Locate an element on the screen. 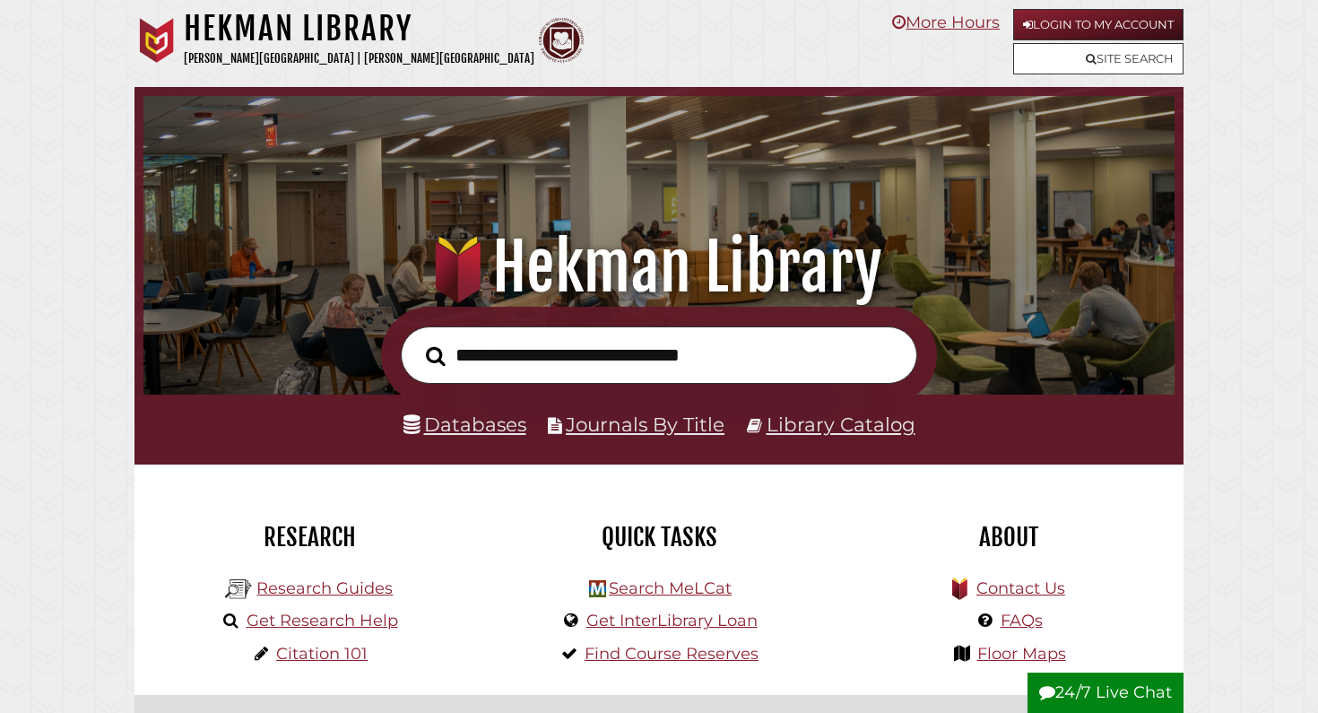  h2: Quick Tasks is located at coordinates (659, 537).